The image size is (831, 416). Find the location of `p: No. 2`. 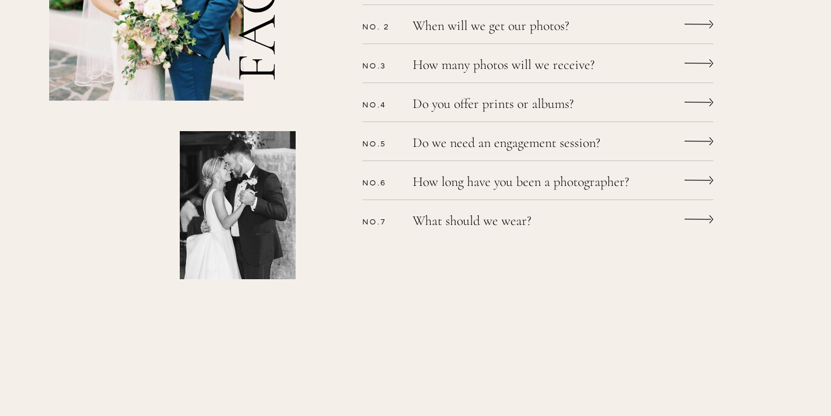

p: No. 2 is located at coordinates (380, 27).